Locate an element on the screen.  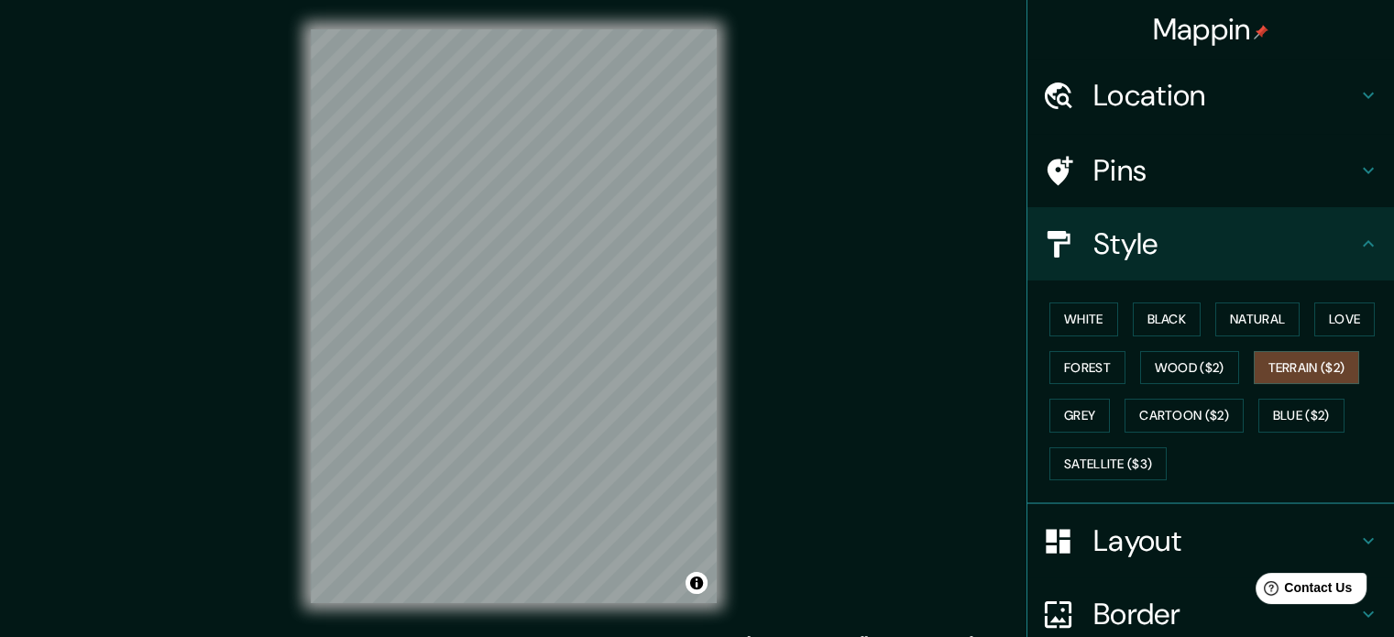
button: Natural is located at coordinates (1257, 319).